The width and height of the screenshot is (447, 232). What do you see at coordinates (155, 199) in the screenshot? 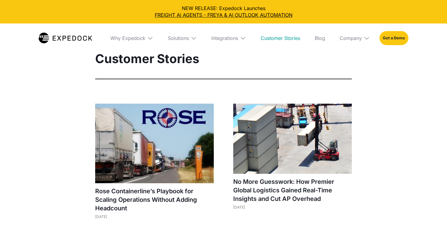
I see `h1: Rose Containerline’s Playbook for Scaling Operations Without Adding Headcount` at bounding box center [155, 199].